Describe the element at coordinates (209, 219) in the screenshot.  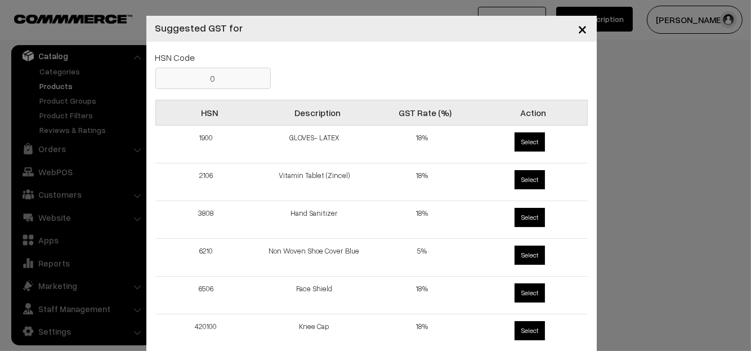
I see `td: 3808` at that location.